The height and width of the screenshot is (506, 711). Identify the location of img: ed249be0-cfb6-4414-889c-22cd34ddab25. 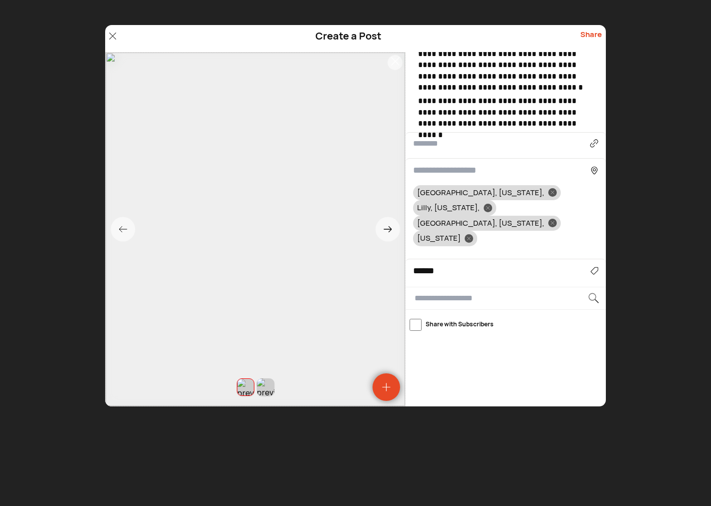
(255, 229).